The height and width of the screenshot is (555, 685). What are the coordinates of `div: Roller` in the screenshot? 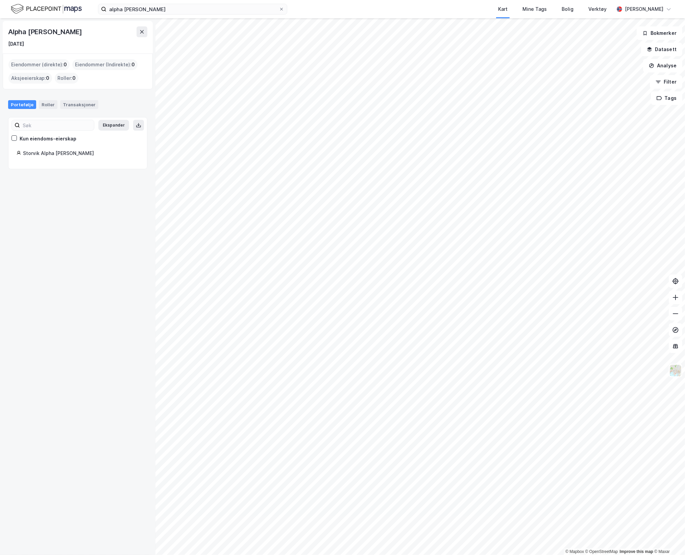 It's located at (48, 104).